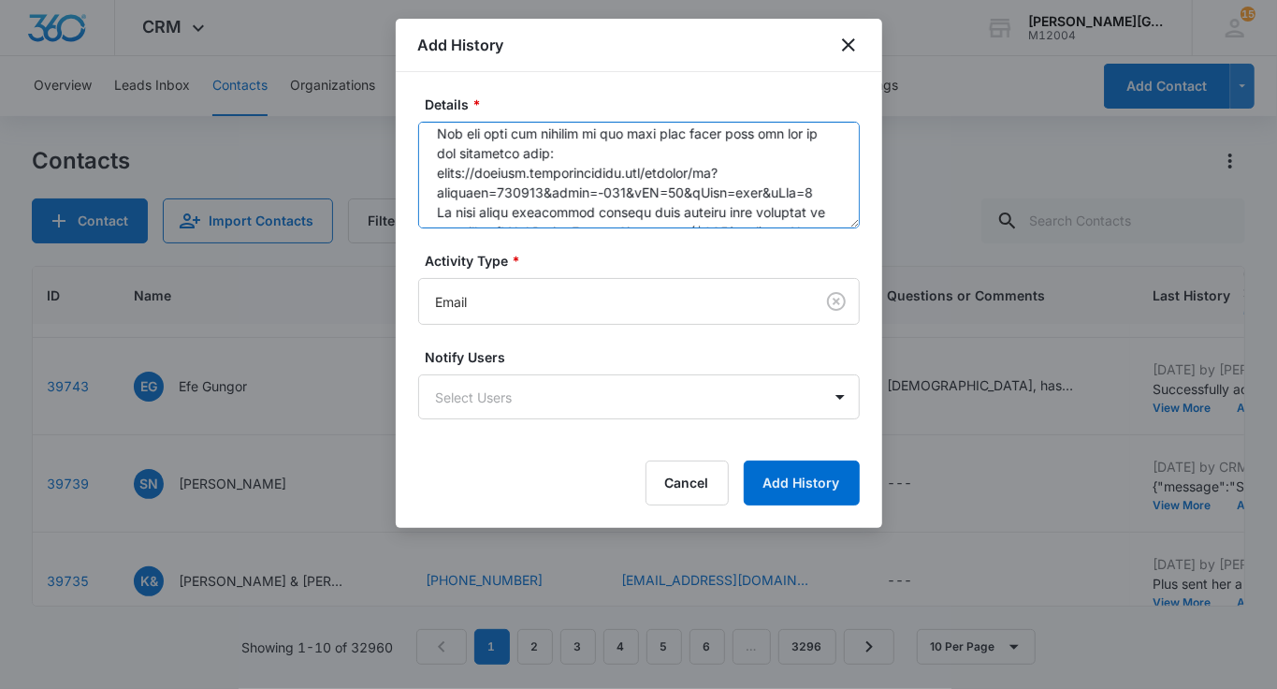 The width and height of the screenshot is (1277, 689). Describe the element at coordinates (836, 301) in the screenshot. I see `button: Clear` at that location.